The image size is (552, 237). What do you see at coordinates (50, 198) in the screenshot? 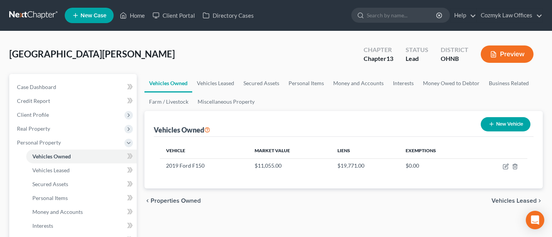
I see `span: Personal Items` at bounding box center [50, 198].